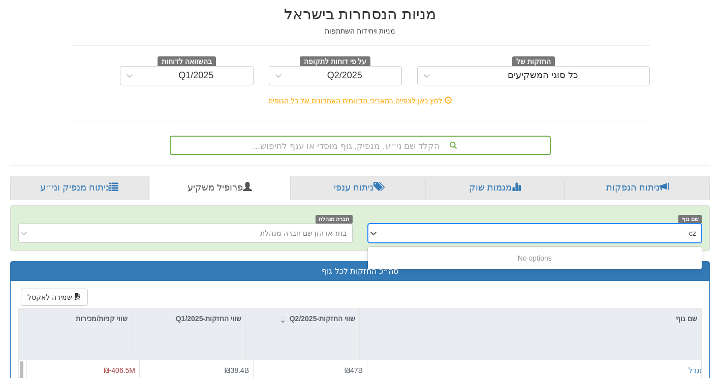  What do you see at coordinates (54, 297) in the screenshot?
I see `button: שמירה לאקסל` at bounding box center [54, 297].